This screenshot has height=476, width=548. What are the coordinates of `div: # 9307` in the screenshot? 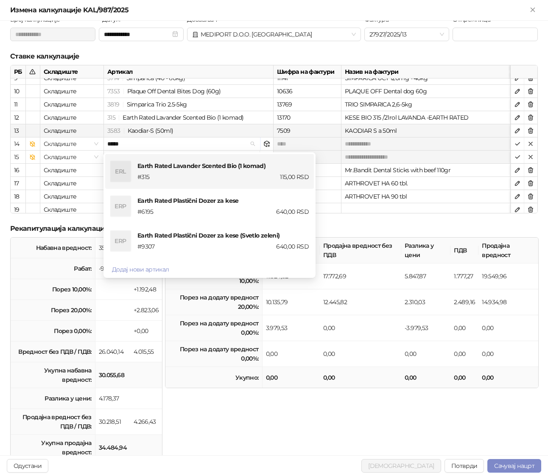 It's located at (180, 247).